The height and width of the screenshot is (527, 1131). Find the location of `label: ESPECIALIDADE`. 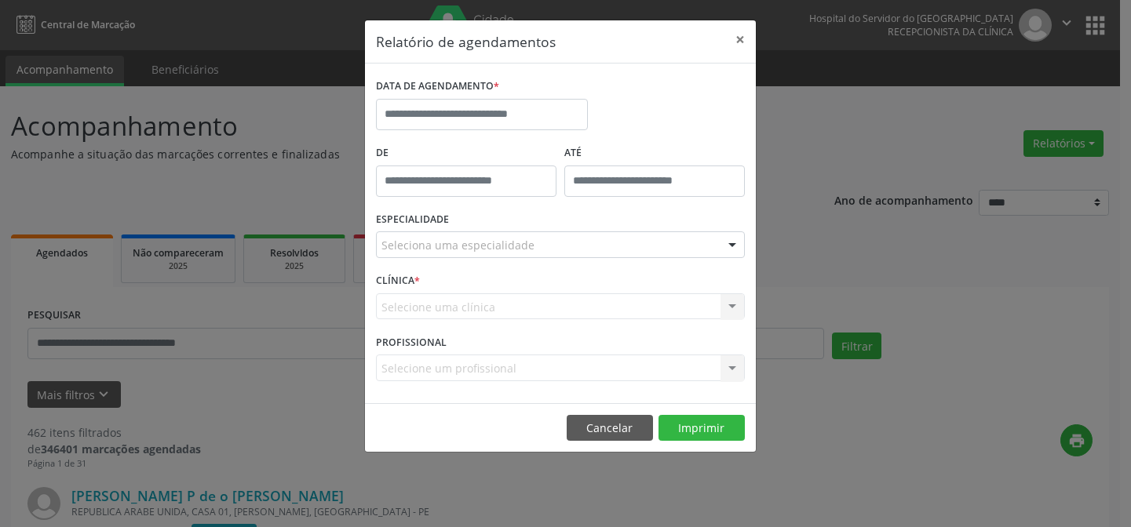

label: ESPECIALIDADE is located at coordinates (412, 220).